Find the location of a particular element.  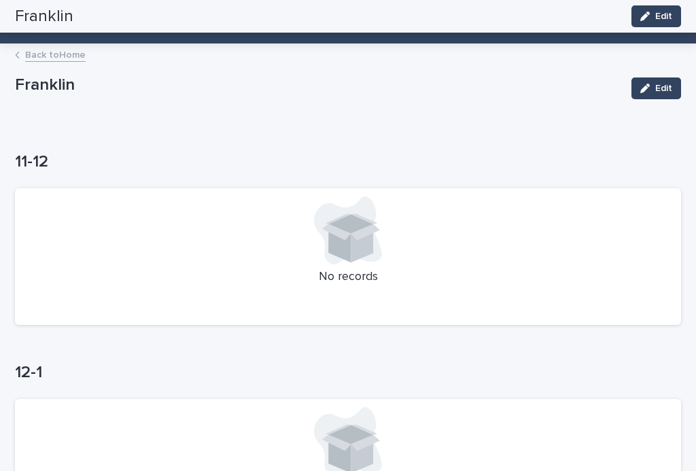

h1: 11-12 is located at coordinates (348, 162).